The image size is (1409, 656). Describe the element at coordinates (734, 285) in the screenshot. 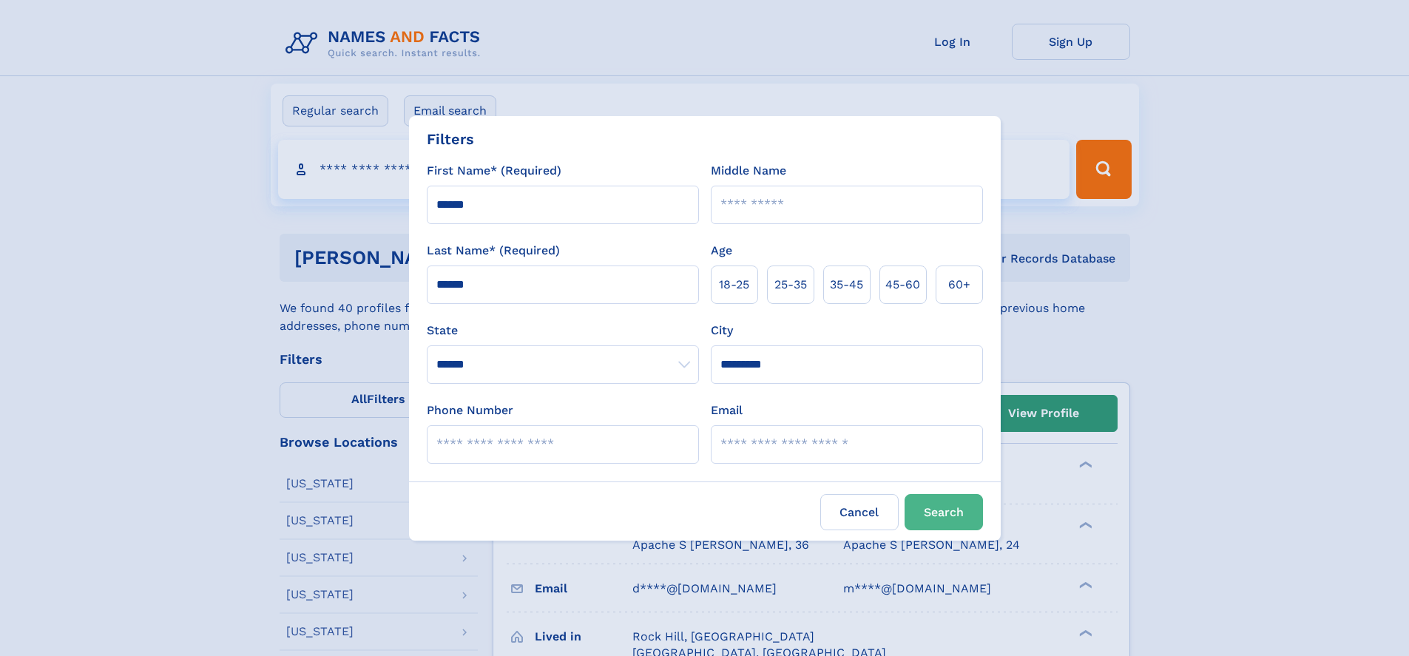

I see `span: 18‑25` at that location.